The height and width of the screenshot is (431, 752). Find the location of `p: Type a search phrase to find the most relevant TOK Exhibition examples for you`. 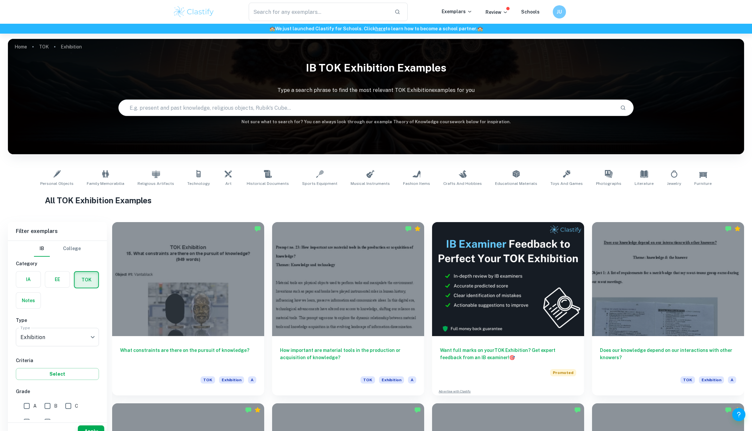

p: Type a search phrase to find the most relevant TOK Exhibition examples for you is located at coordinates (376, 90).